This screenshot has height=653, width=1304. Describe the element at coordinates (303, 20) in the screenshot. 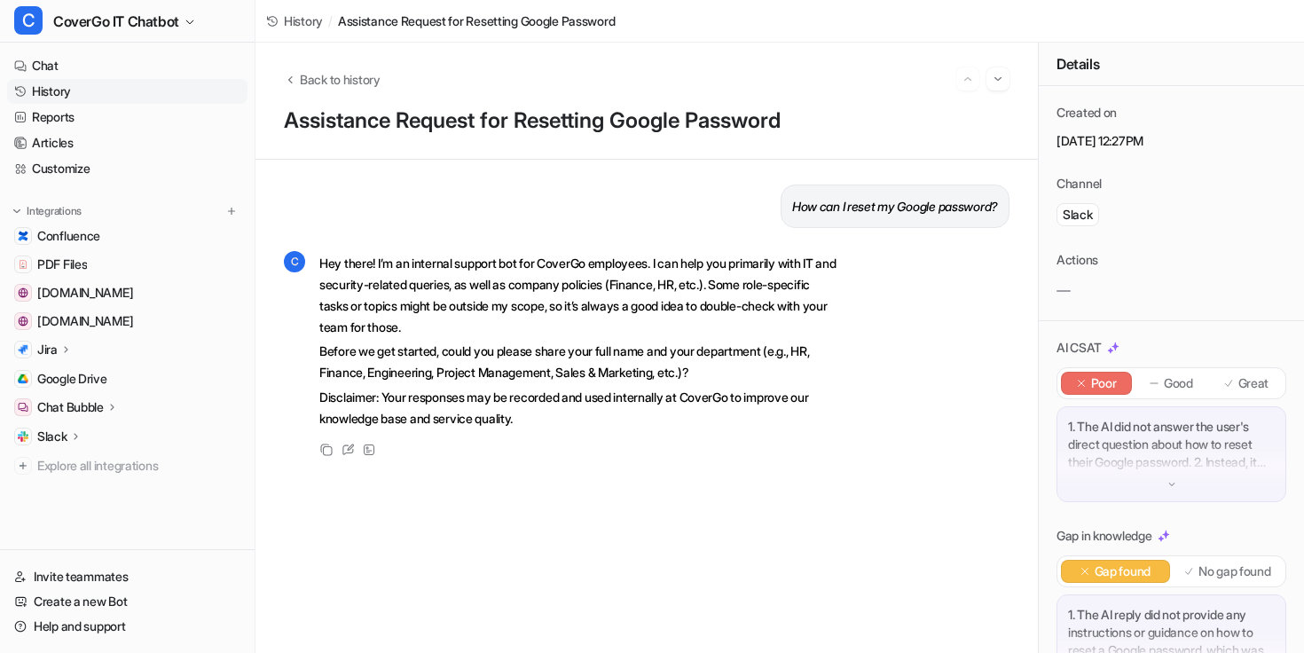

I see `span: History` at that location.